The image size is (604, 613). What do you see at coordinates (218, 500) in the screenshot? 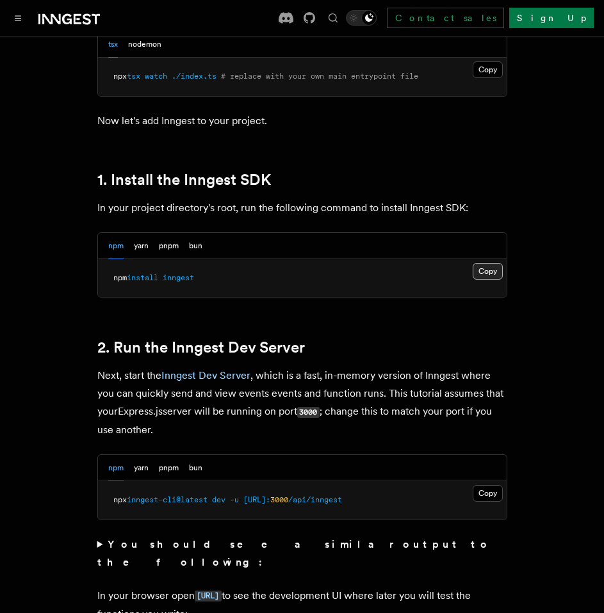
I see `span: dev` at bounding box center [218, 500].